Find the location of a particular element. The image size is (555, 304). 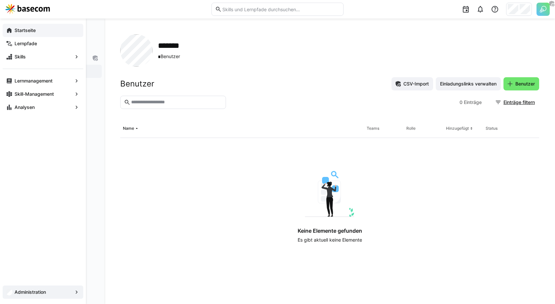

div: Status is located at coordinates (492, 128).